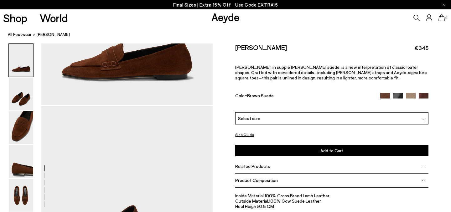 This screenshot has height=212, width=451. What do you see at coordinates (21, 162) in the screenshot?
I see `img: Alfie Suede Loafers - Image 4` at bounding box center [21, 162].